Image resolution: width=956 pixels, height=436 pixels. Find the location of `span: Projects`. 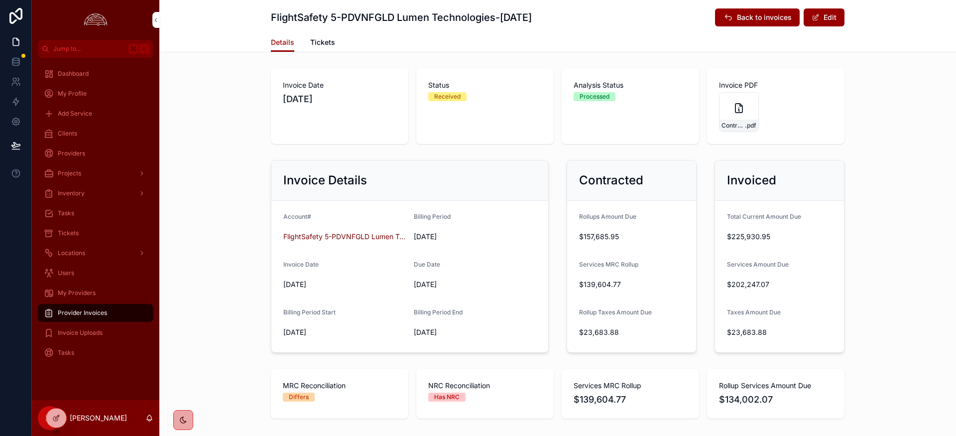

span: Projects is located at coordinates (69, 173).